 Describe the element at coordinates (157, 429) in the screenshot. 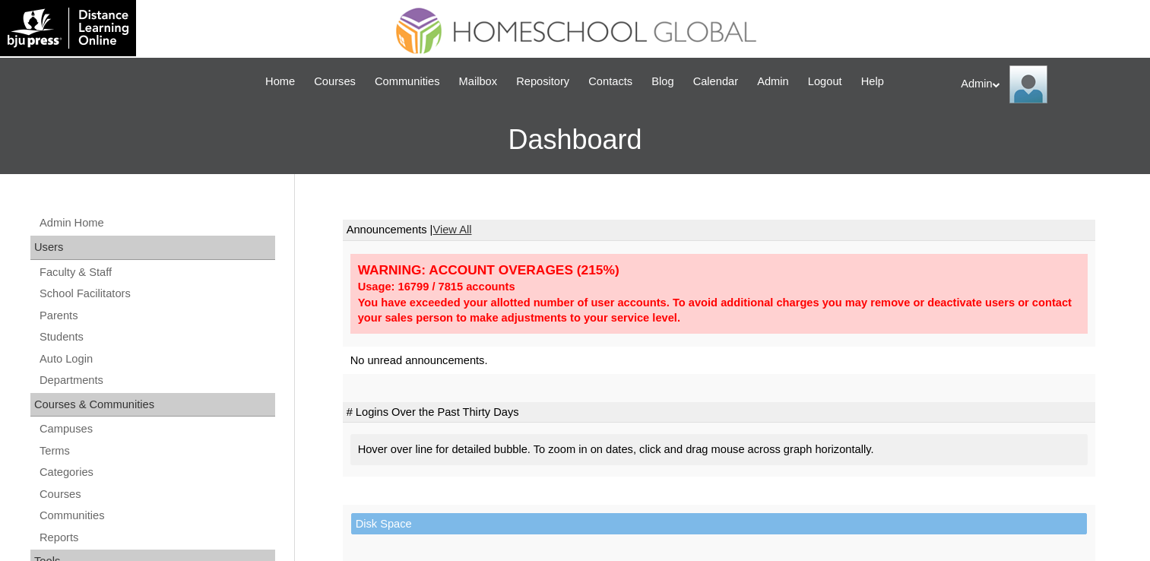

I see `a: Campuses` at that location.